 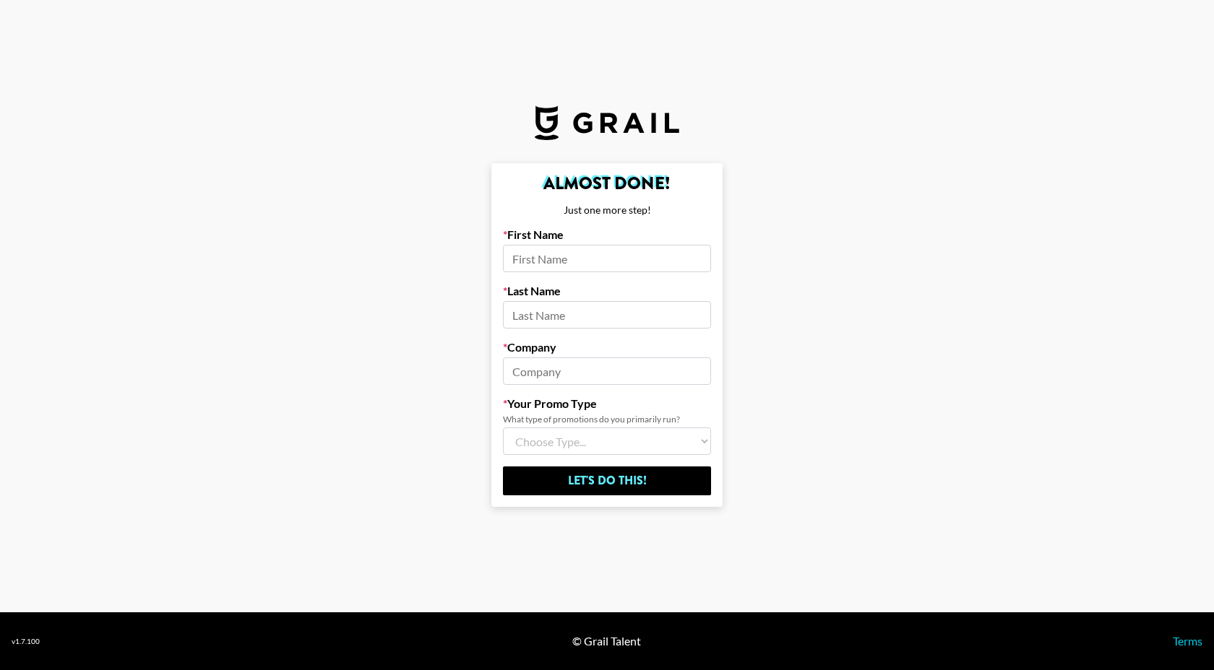 What do you see at coordinates (607, 210) in the screenshot?
I see `div: Just one more step!` at bounding box center [607, 210].